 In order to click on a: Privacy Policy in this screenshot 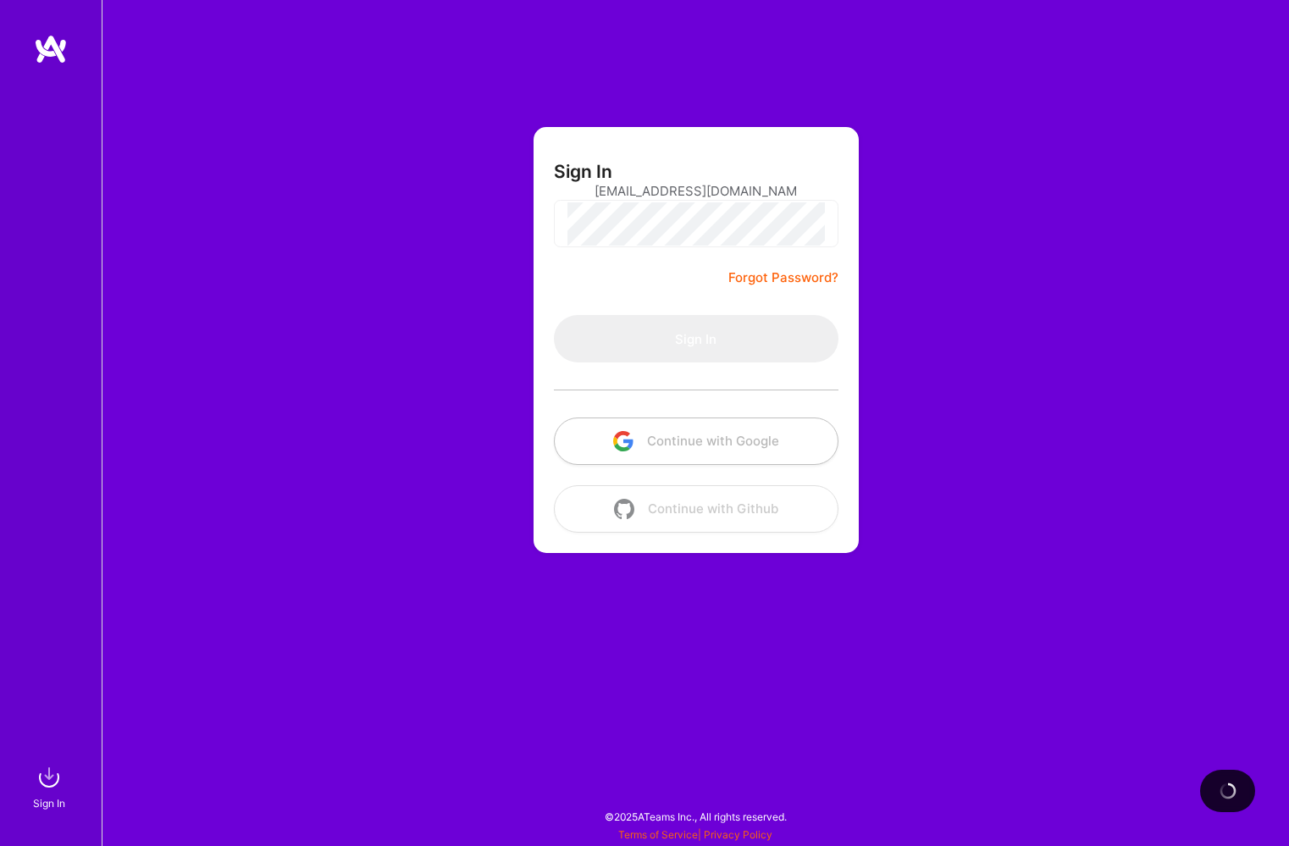, I will do `click(738, 834)`.